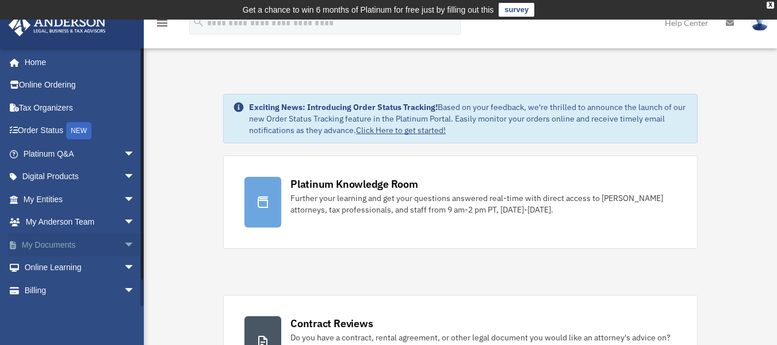 The width and height of the screenshot is (777, 345). Describe the element at coordinates (198, 22) in the screenshot. I see `i: search` at that location.